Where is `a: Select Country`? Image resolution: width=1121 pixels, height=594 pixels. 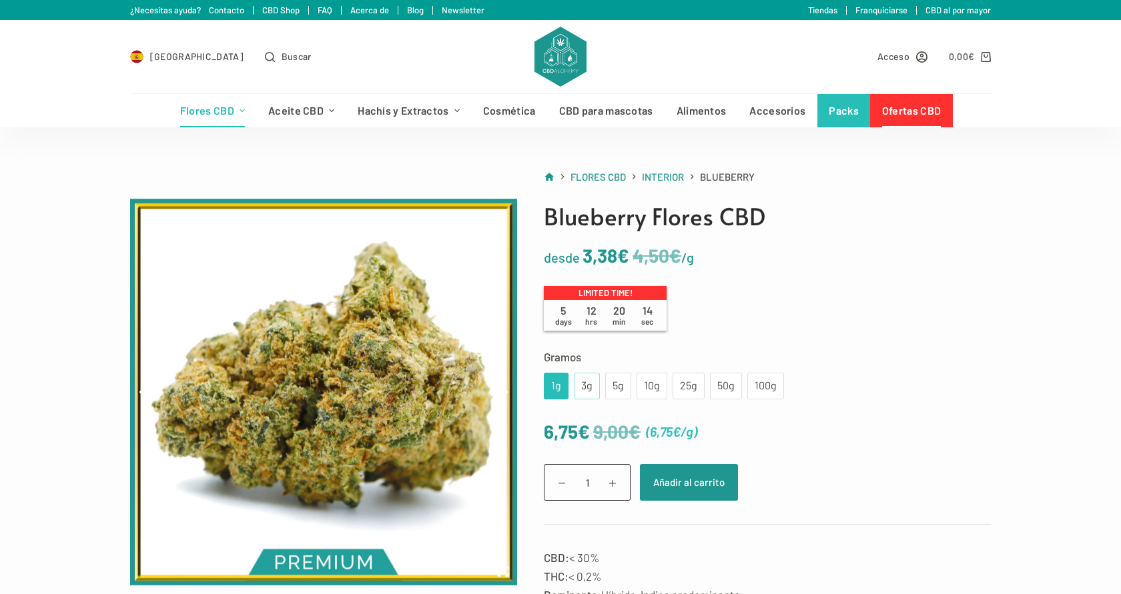 a: Select Country is located at coordinates (187, 56).